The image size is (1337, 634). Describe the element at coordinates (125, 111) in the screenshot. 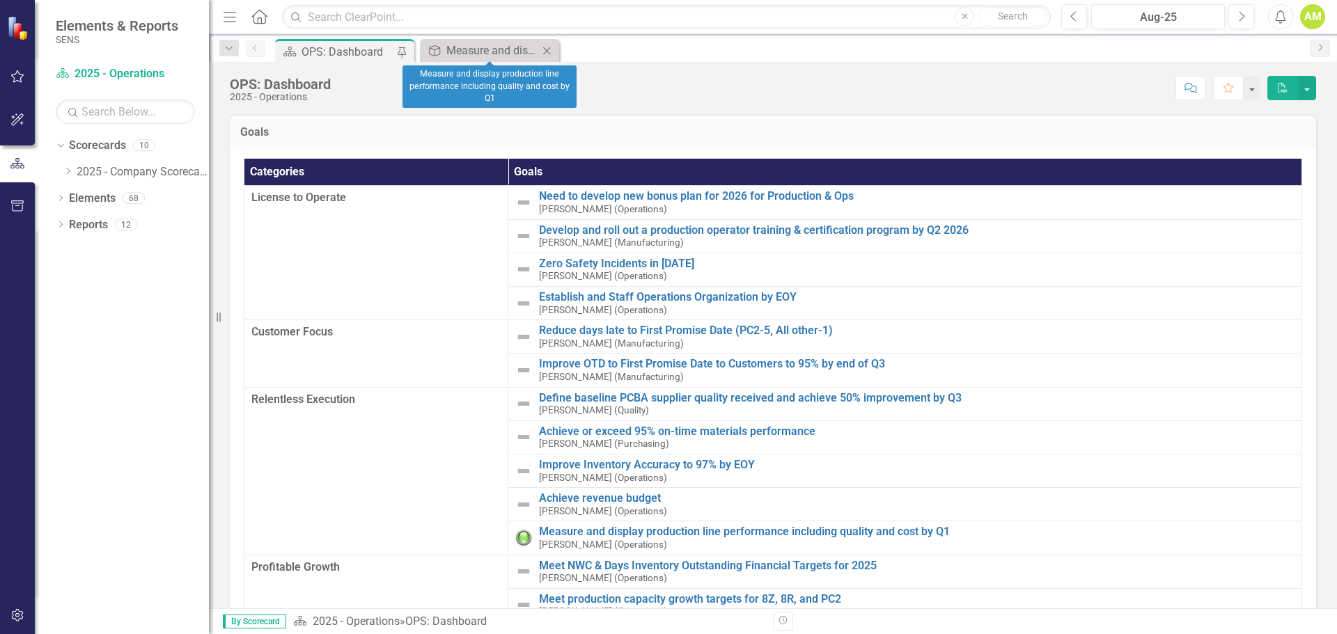

I see `input: Search Below...` at that location.